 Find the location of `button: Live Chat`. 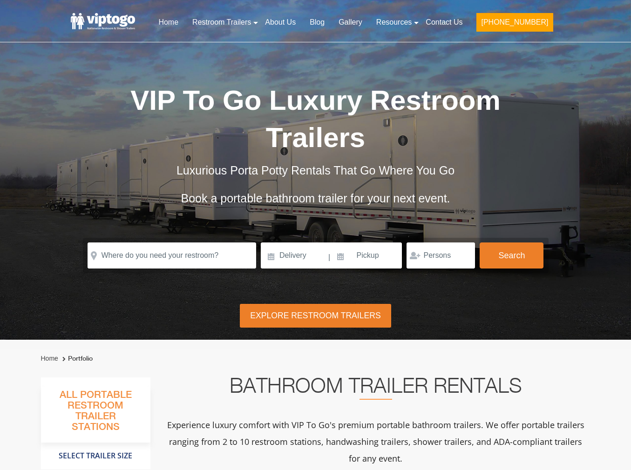

button: Live Chat is located at coordinates (612, 452).